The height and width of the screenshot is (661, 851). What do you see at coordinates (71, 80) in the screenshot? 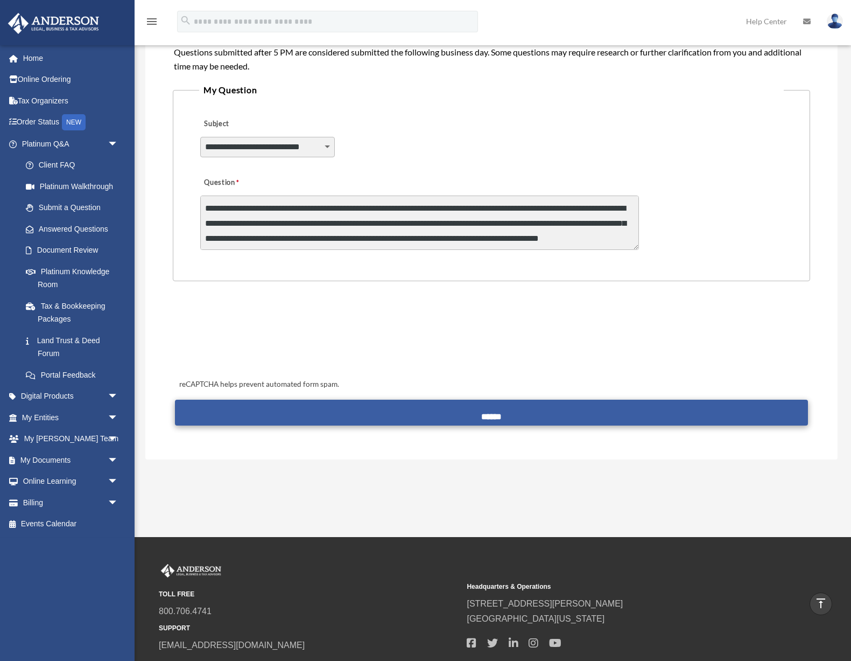
I see `a: Online Ordering` at bounding box center [71, 80].